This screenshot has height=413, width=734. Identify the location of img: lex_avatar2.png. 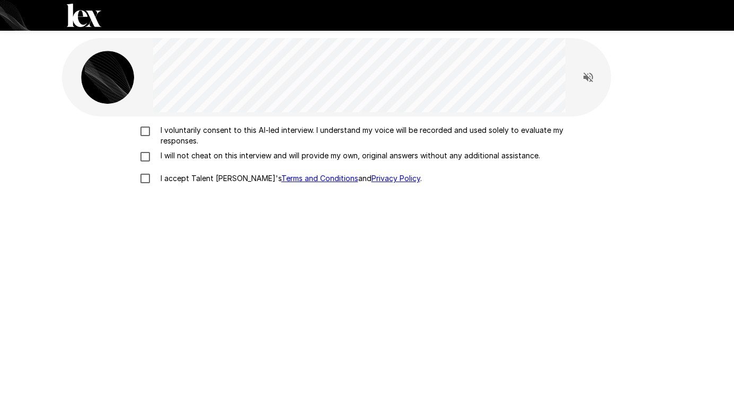
(108, 77).